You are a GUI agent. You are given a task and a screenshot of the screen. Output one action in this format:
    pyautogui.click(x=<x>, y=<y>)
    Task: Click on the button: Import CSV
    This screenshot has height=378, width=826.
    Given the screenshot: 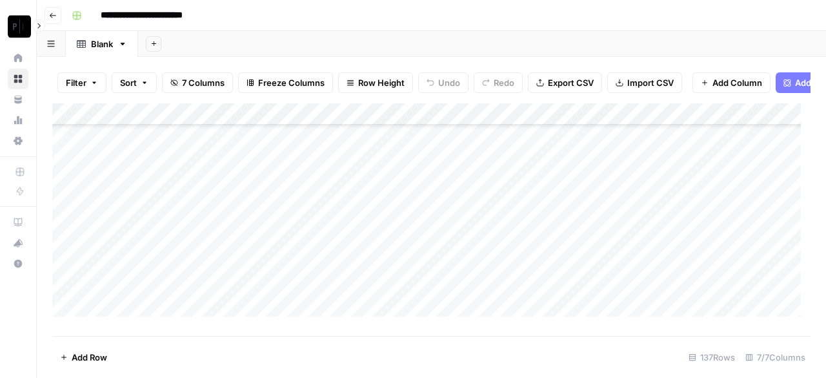 What is the action you would take?
    pyautogui.click(x=645, y=83)
    